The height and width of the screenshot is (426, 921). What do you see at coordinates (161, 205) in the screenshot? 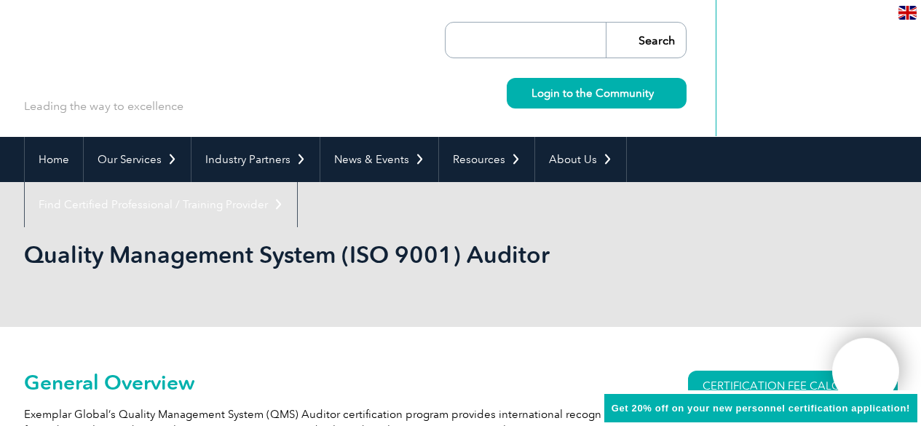
I see `a: Find Certified Professional / Training Provider` at bounding box center [161, 205].